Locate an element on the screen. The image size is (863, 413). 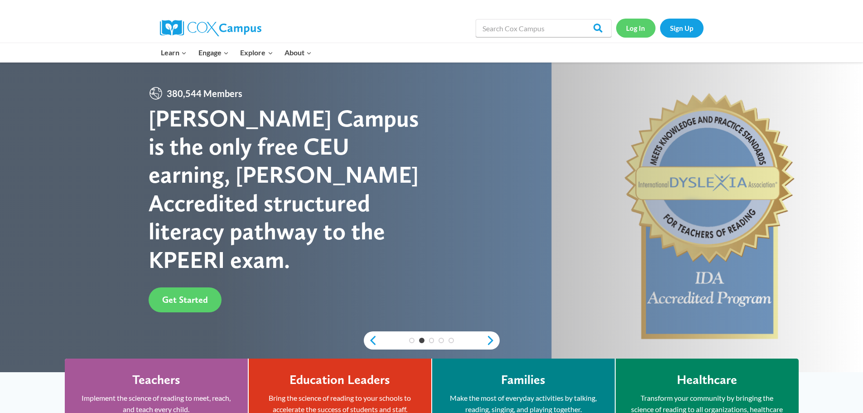
button: Child menu of About is located at coordinates (298, 53).